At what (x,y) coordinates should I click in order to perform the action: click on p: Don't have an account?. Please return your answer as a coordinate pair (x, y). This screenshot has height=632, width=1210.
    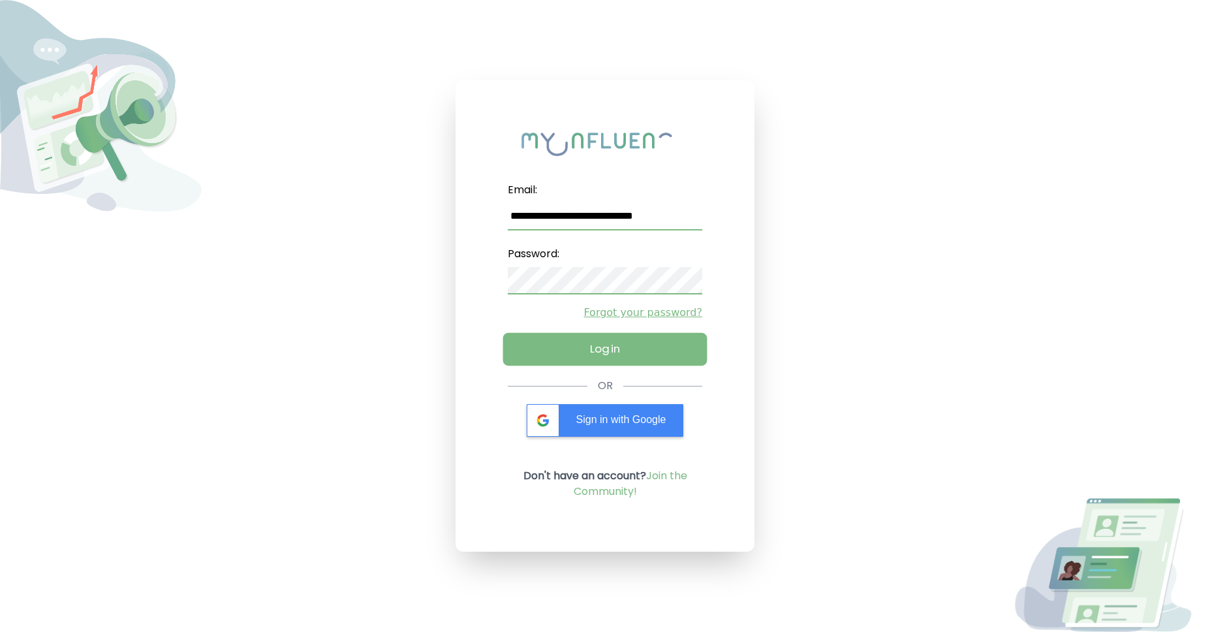
    Looking at the image, I should click on (605, 484).